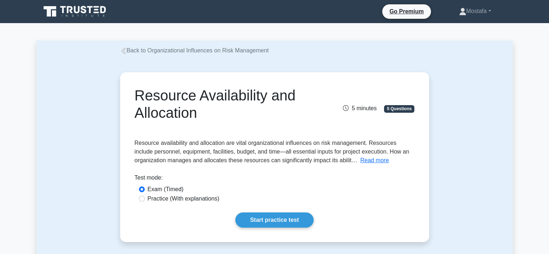 This screenshot has width=549, height=254. I want to click on a: Go Premium, so click(407, 11).